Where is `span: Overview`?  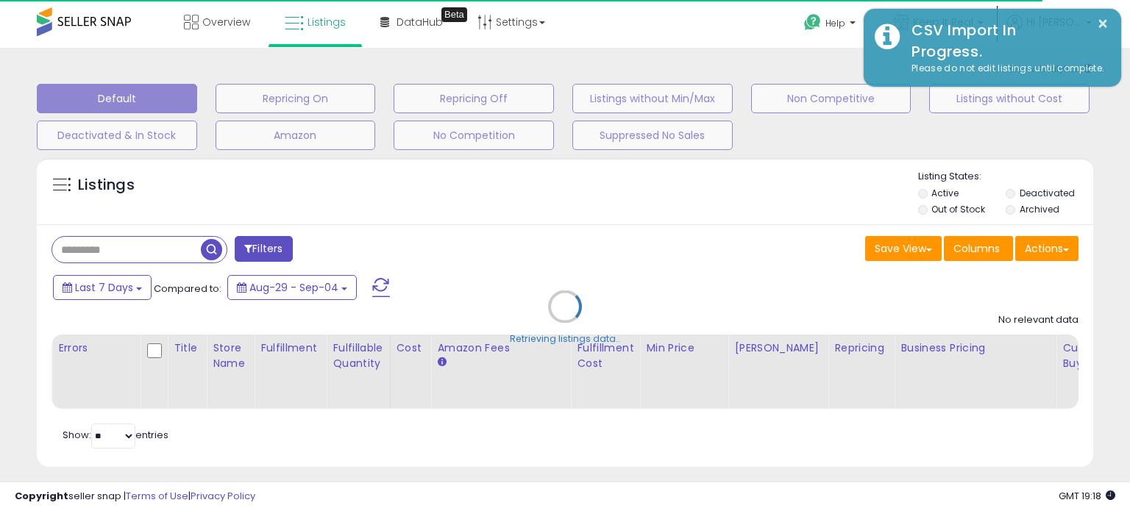 span: Overview is located at coordinates (226, 22).